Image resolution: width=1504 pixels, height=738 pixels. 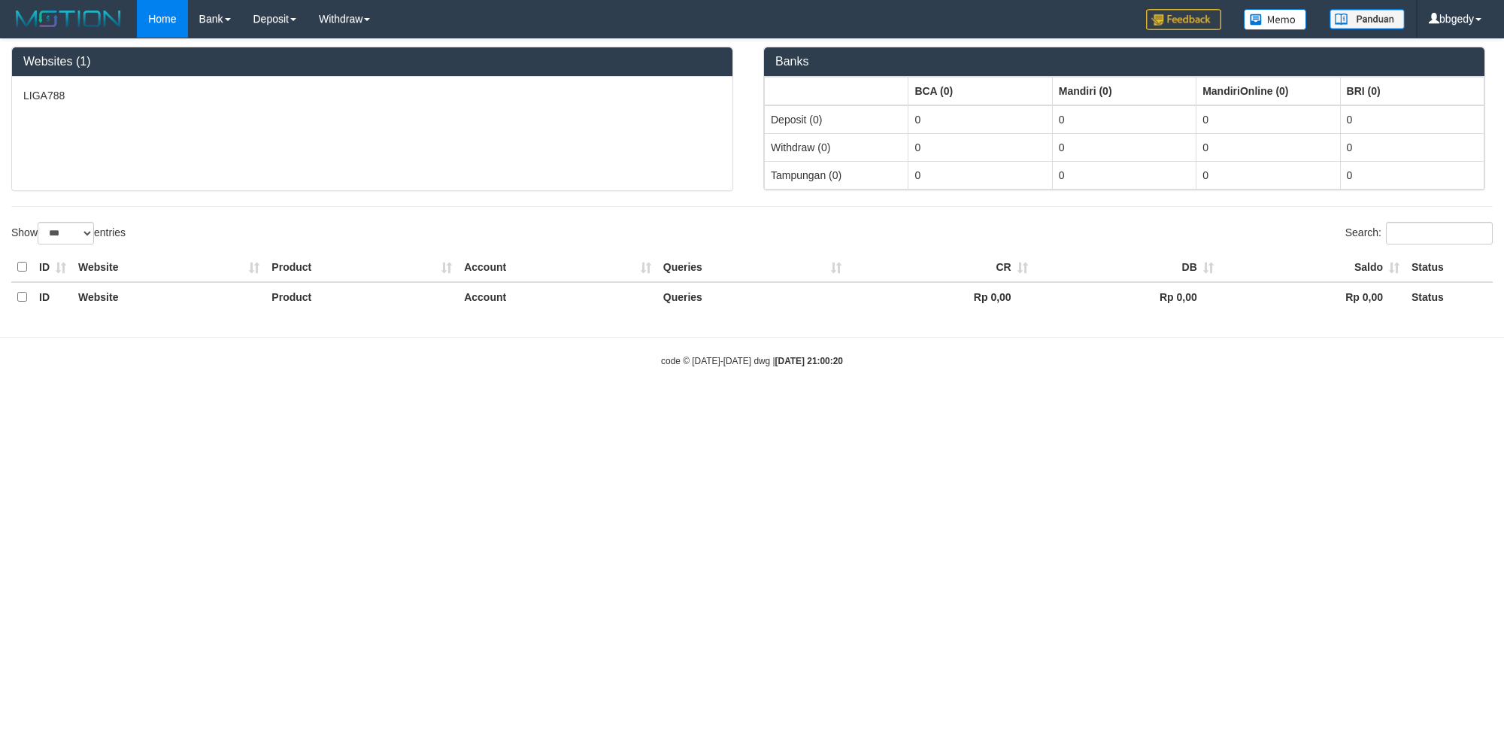 What do you see at coordinates (372, 62) in the screenshot?
I see `h3: Websites (1)` at bounding box center [372, 62].